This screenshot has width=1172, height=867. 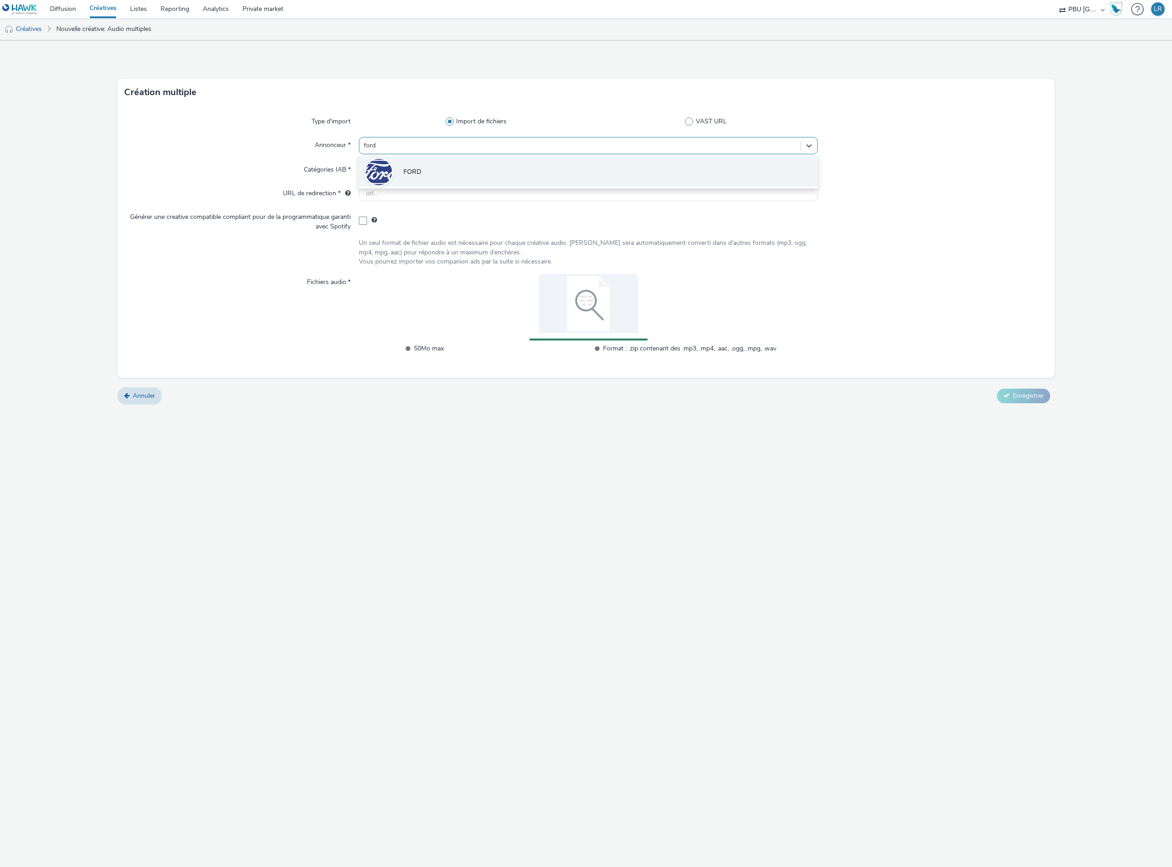 I want to click on label: Annonceur *, so click(x=333, y=143).